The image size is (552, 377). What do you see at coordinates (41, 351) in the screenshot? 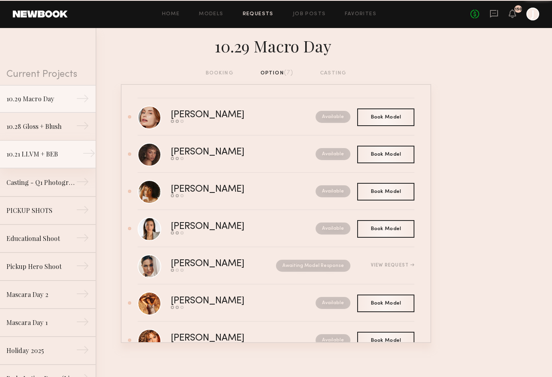
I see `div: Holiday 2025` at bounding box center [41, 351].